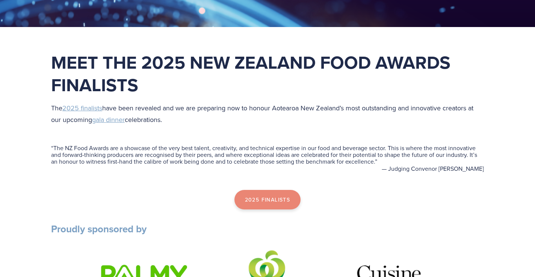 The height and width of the screenshot is (277, 535). I want to click on a: 2025 Finalists, so click(268, 200).